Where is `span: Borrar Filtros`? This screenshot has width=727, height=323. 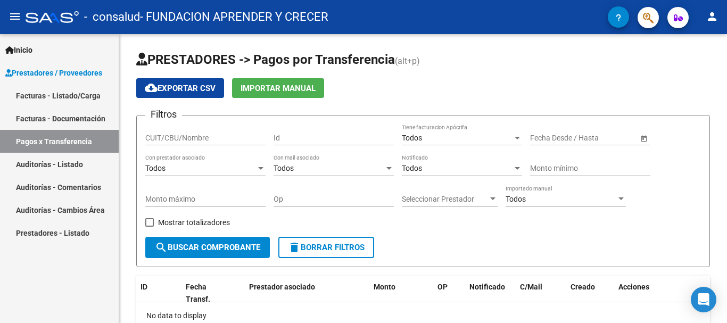 span: Borrar Filtros is located at coordinates (326, 247).